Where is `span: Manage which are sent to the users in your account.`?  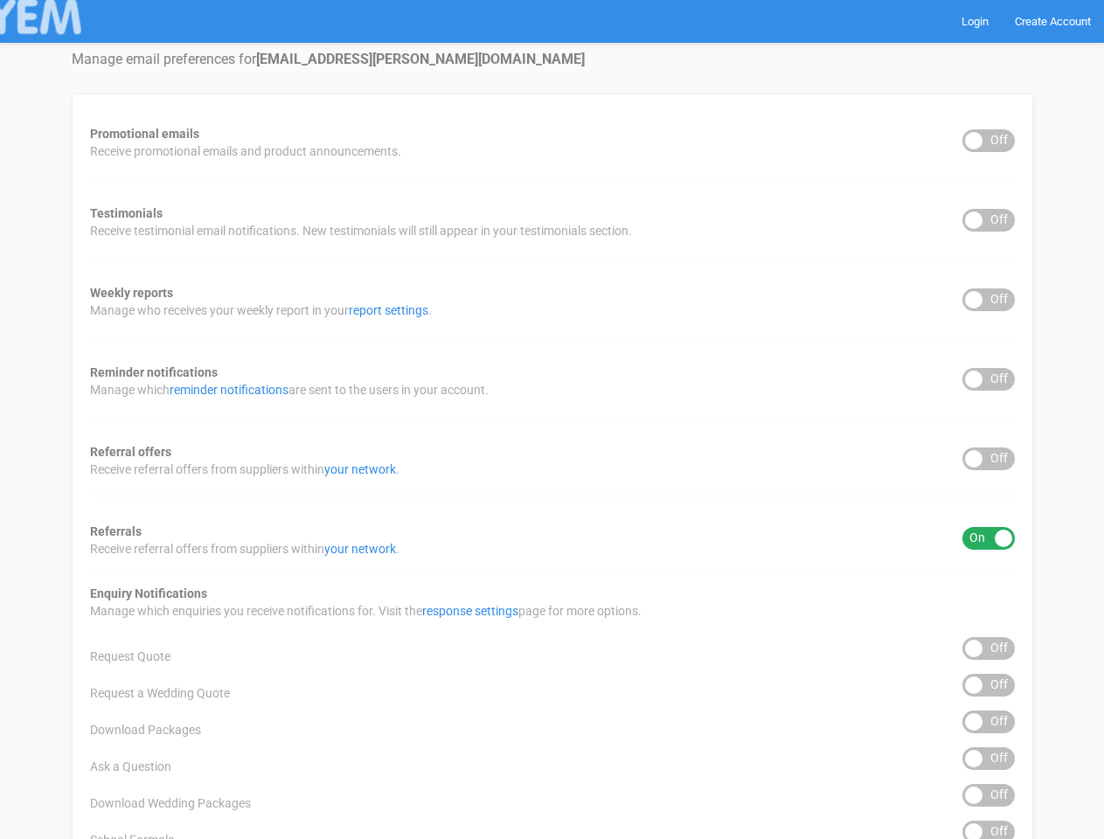
span: Manage which are sent to the users in your account. is located at coordinates (289, 390).